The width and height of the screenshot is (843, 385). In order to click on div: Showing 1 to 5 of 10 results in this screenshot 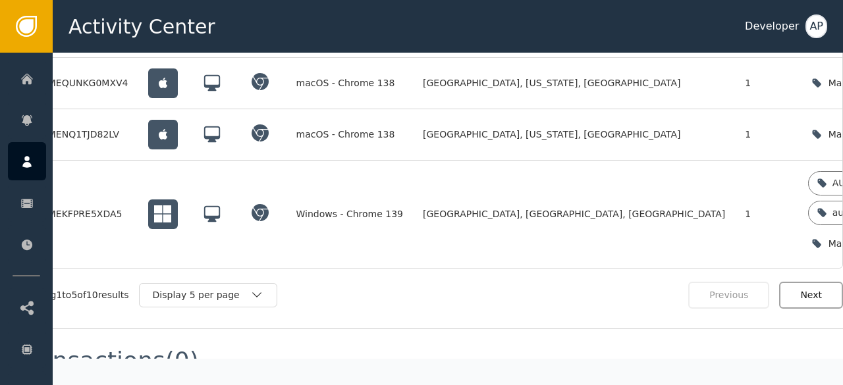, I will do `click(73, 295)`.